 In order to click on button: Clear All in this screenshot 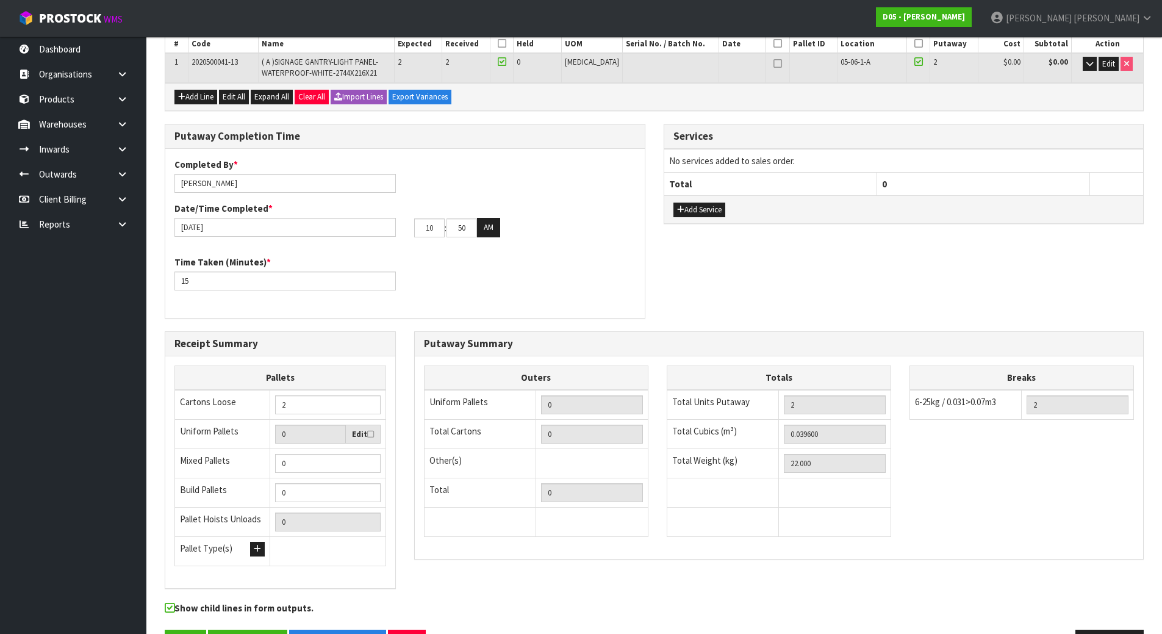, I will do `click(312, 97)`.